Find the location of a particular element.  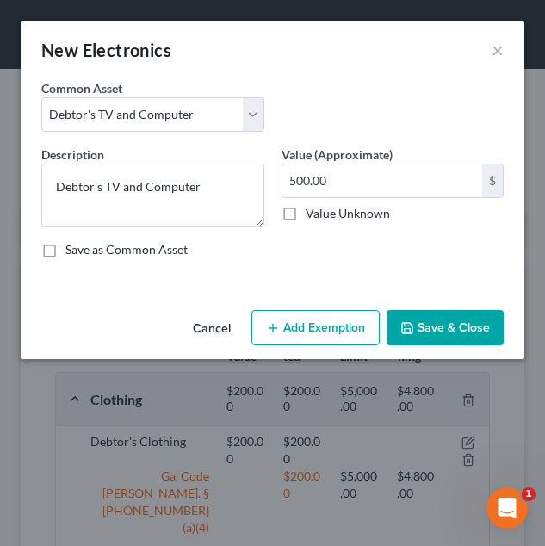

button: Save & Close is located at coordinates (445, 328).